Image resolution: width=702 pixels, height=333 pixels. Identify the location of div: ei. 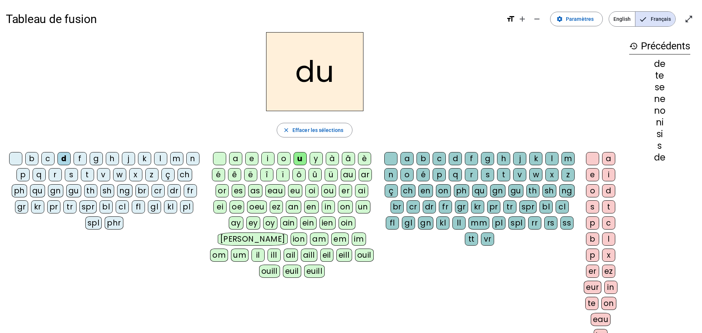
(220, 207).